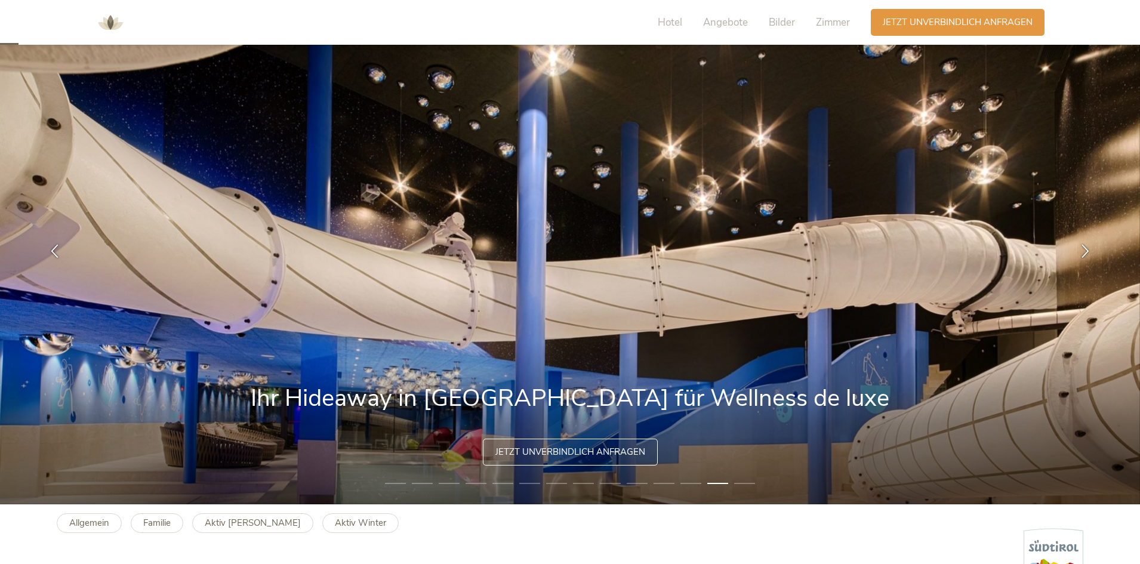 This screenshot has width=1140, height=564. I want to click on span: Bilder, so click(782, 22).